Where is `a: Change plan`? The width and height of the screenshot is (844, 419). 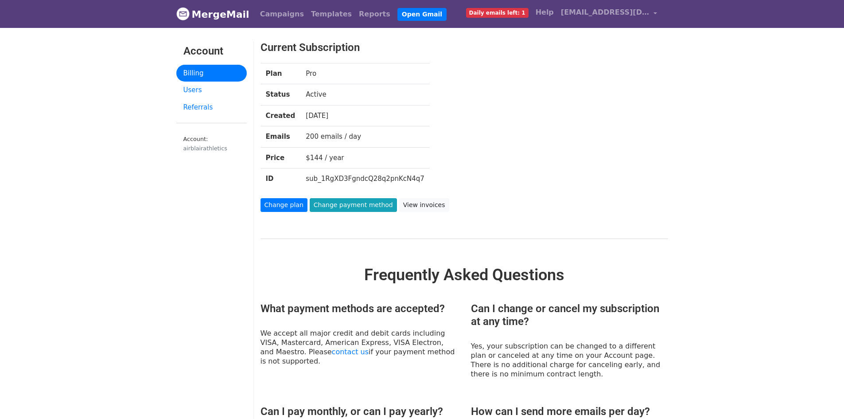
a: Change plan is located at coordinates (284, 205).